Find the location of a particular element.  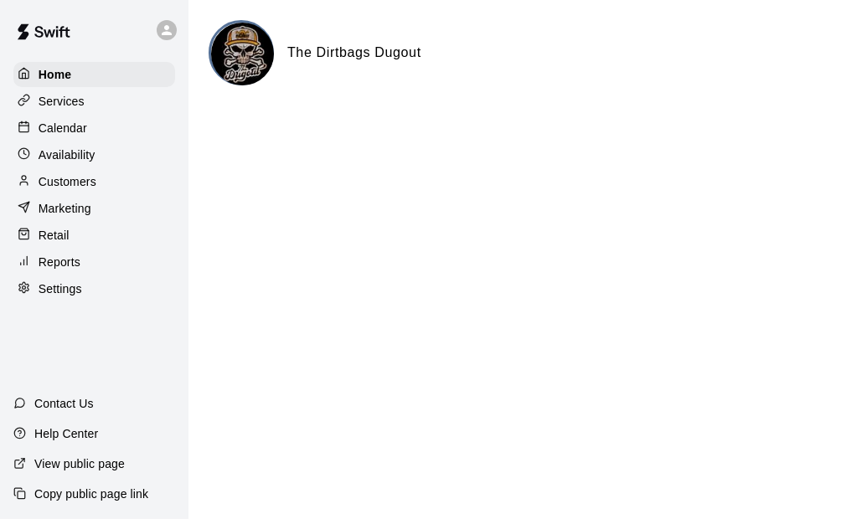

div: Marketing is located at coordinates (94, 209).